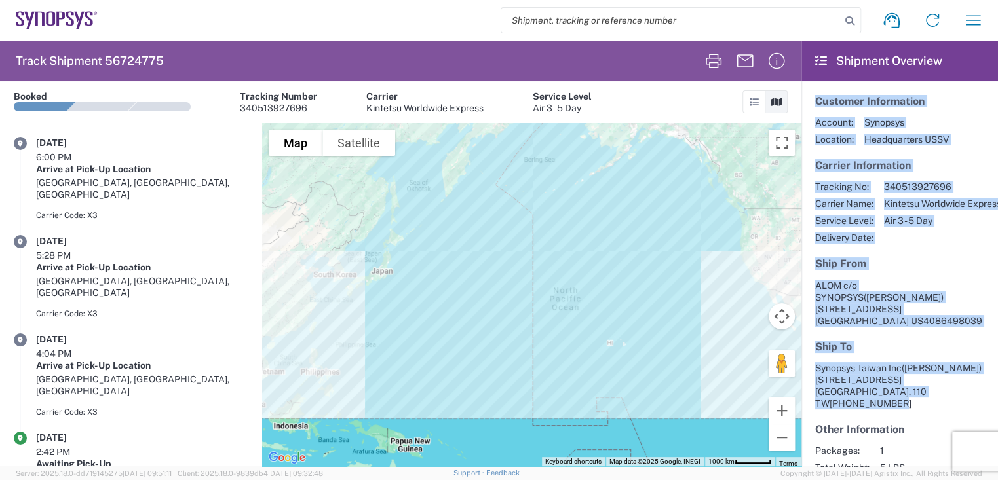 The image size is (998, 480). I want to click on a: Open this area in Google Maps (opens a new window), so click(287, 458).